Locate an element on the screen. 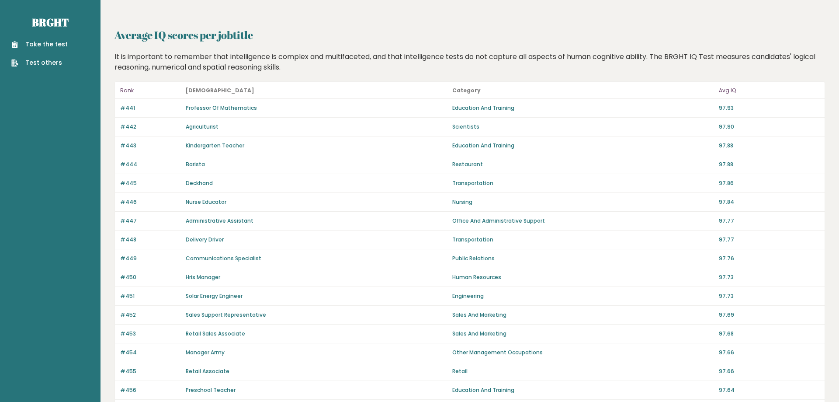 The width and height of the screenshot is (839, 402). p: Public Relations is located at coordinates (583, 258).